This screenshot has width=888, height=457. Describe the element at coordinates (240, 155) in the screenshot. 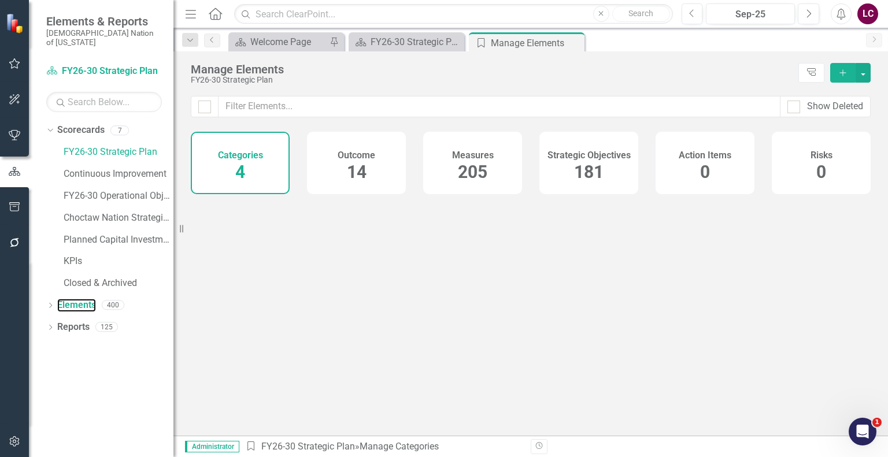

I see `h4: Categories` at that location.